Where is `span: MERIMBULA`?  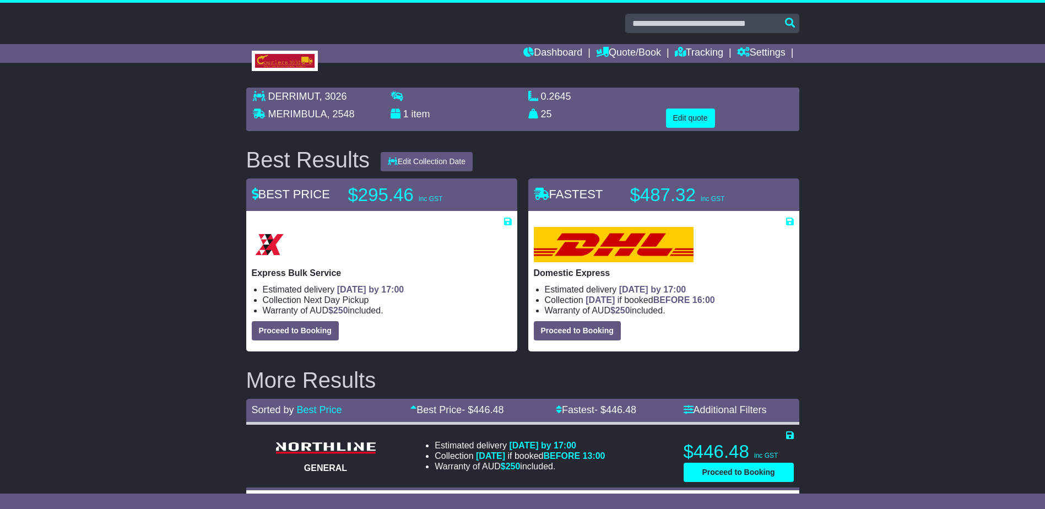 span: MERIMBULA is located at coordinates (297, 114).